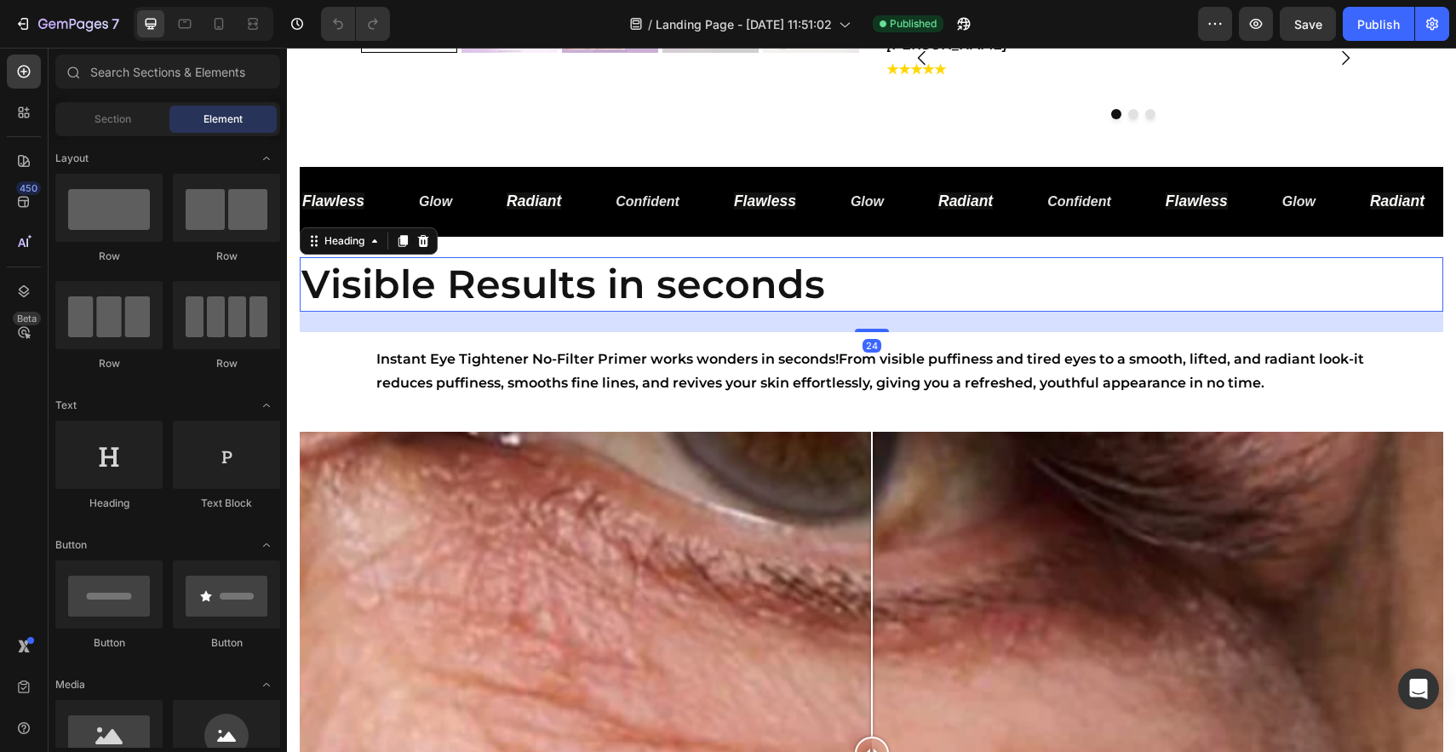 This screenshot has width=1456, height=752. Describe the element at coordinates (227, 503) in the screenshot. I see `div: Text Block` at that location.